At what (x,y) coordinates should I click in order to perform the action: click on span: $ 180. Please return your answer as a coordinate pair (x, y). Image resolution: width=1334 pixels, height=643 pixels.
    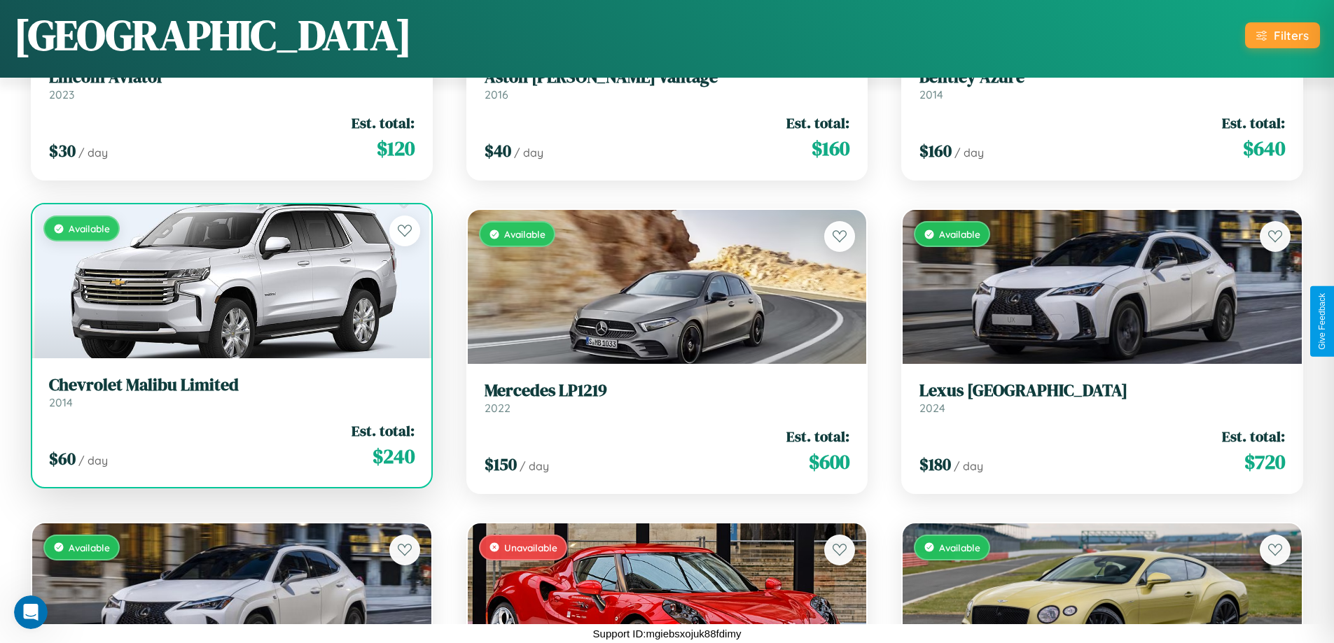
    Looking at the image, I should click on (935, 464).